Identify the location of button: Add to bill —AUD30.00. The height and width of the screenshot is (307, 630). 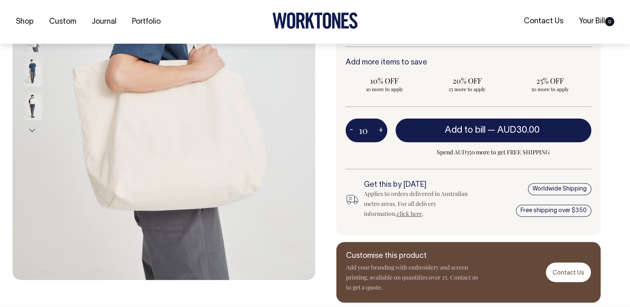
(494, 130).